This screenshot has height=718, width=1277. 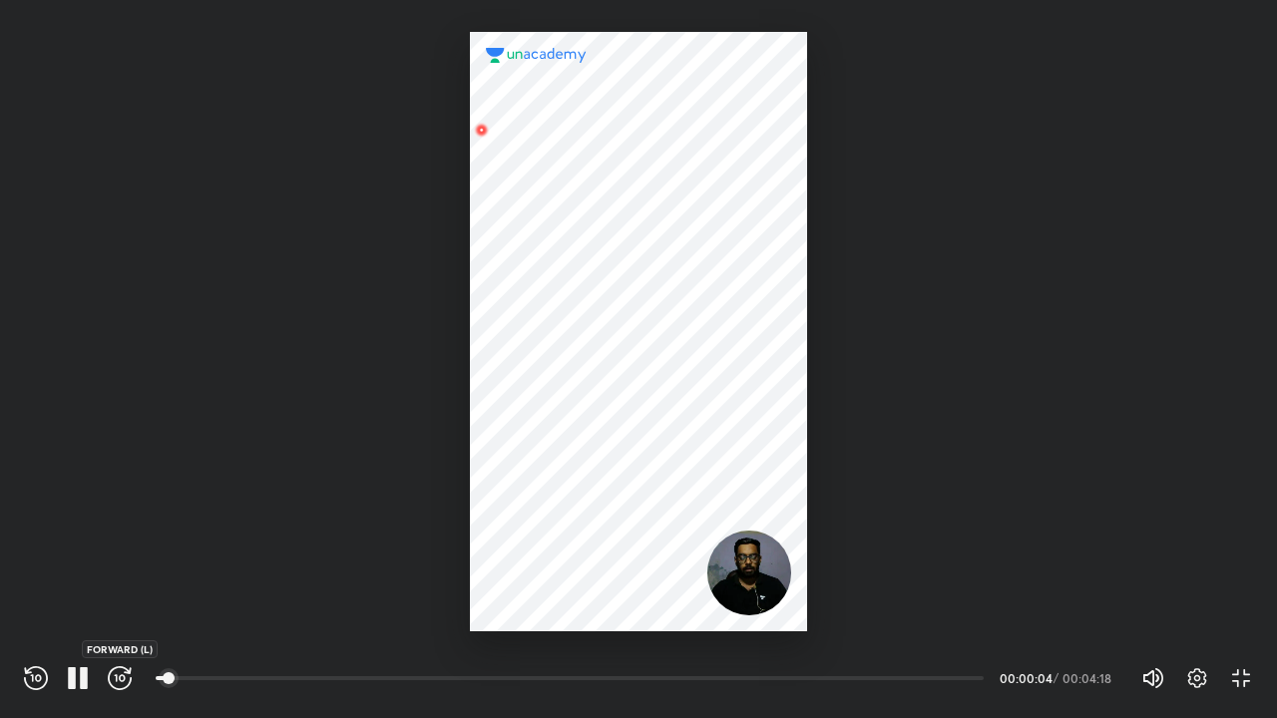 I want to click on div: 00:04:18, so click(x=1089, y=678).